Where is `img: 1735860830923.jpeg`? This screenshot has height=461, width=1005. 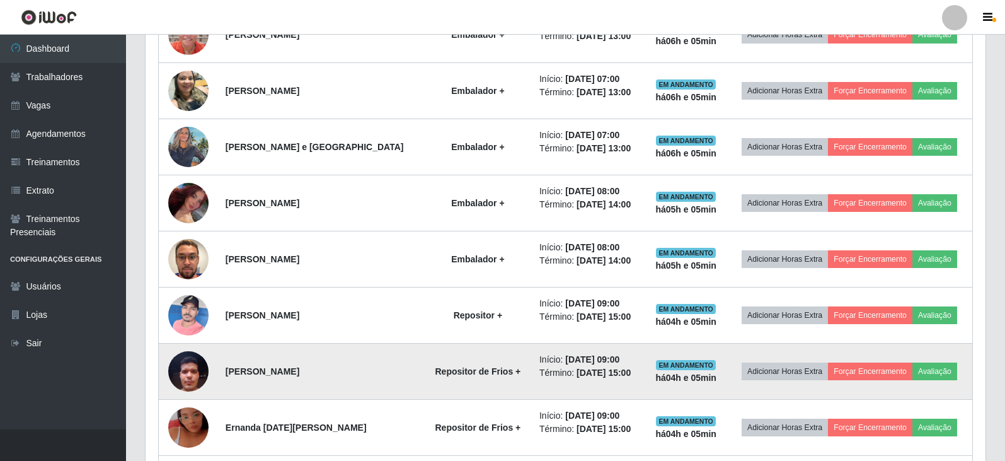
img: 1735860830923.jpeg is located at coordinates (188, 314).